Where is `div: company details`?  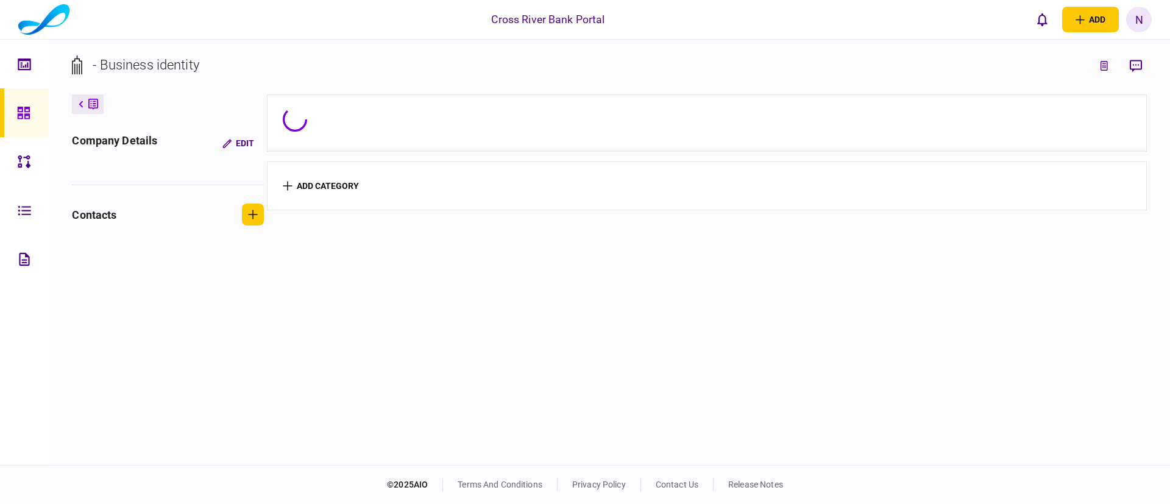 div: company details is located at coordinates (115, 143).